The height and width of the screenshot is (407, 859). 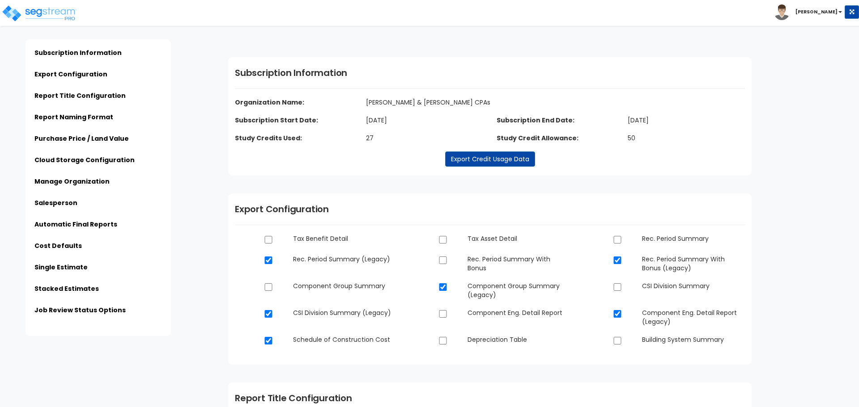 What do you see at coordinates (71, 74) in the screenshot?
I see `a: Export Configuration` at bounding box center [71, 74].